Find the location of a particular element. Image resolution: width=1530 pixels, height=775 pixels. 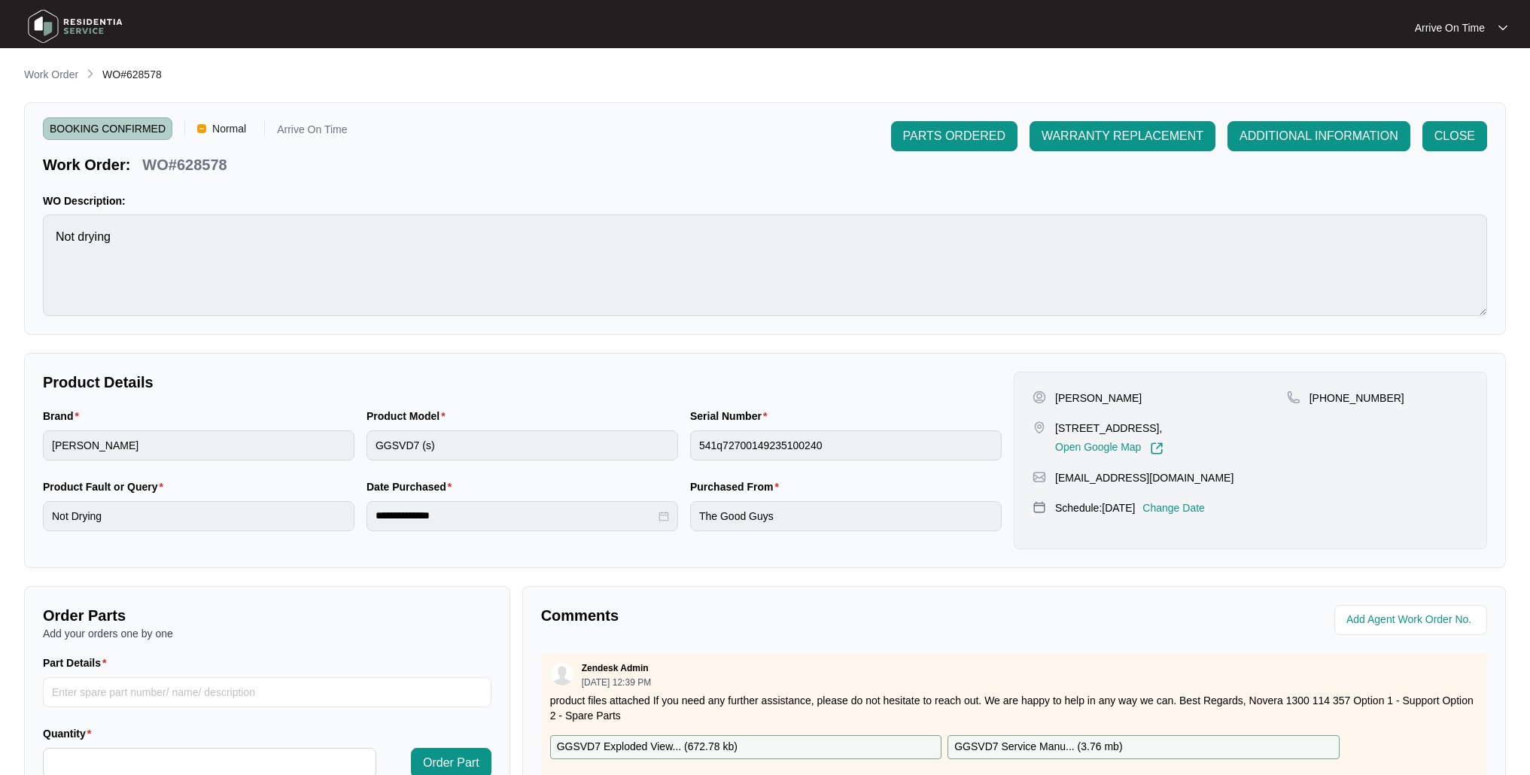

p: GGSVD7 Exploded View... ( 672.78 kb ) is located at coordinates (647, 747).